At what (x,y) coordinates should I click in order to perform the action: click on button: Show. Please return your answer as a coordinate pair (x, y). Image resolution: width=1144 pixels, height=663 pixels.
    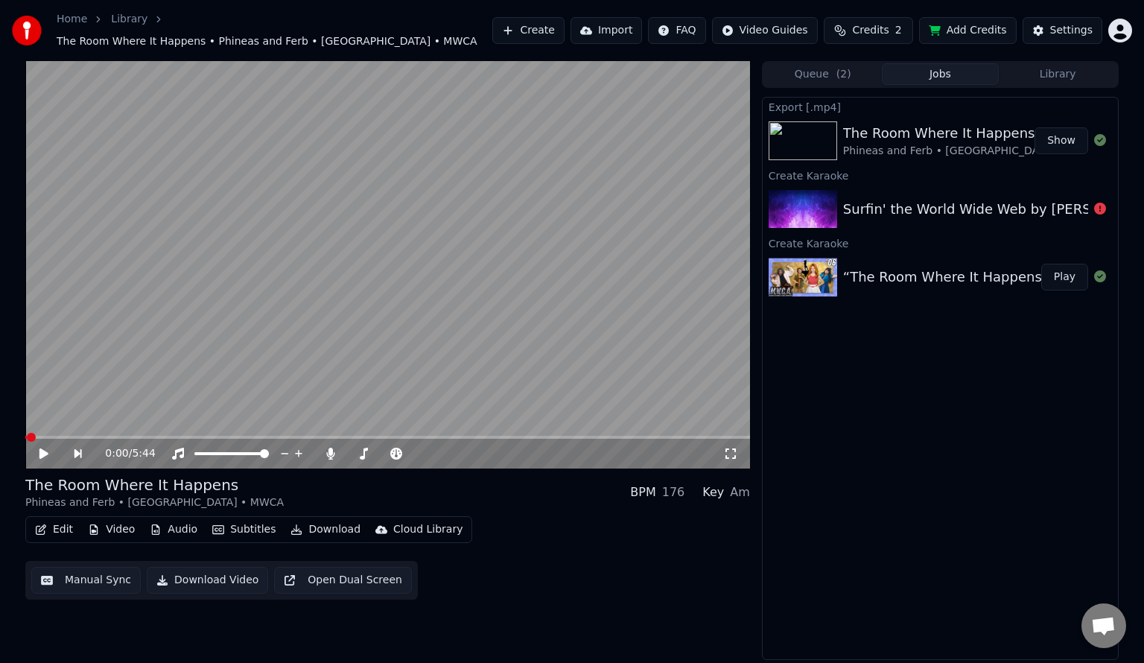
    Looking at the image, I should click on (1061, 141).